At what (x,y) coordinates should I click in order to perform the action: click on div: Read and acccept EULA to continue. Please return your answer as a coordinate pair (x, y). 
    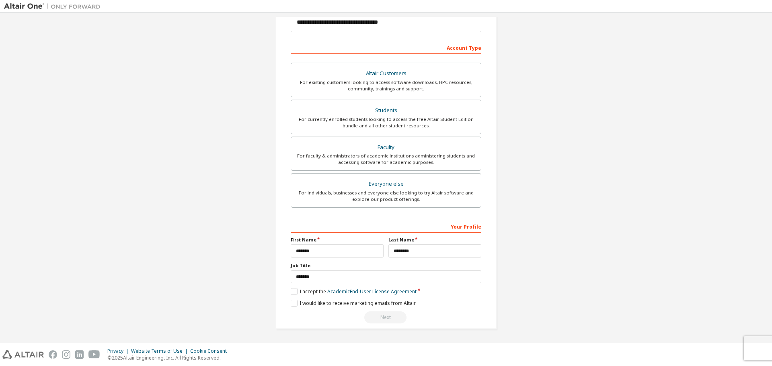
    Looking at the image, I should click on (386, 318).